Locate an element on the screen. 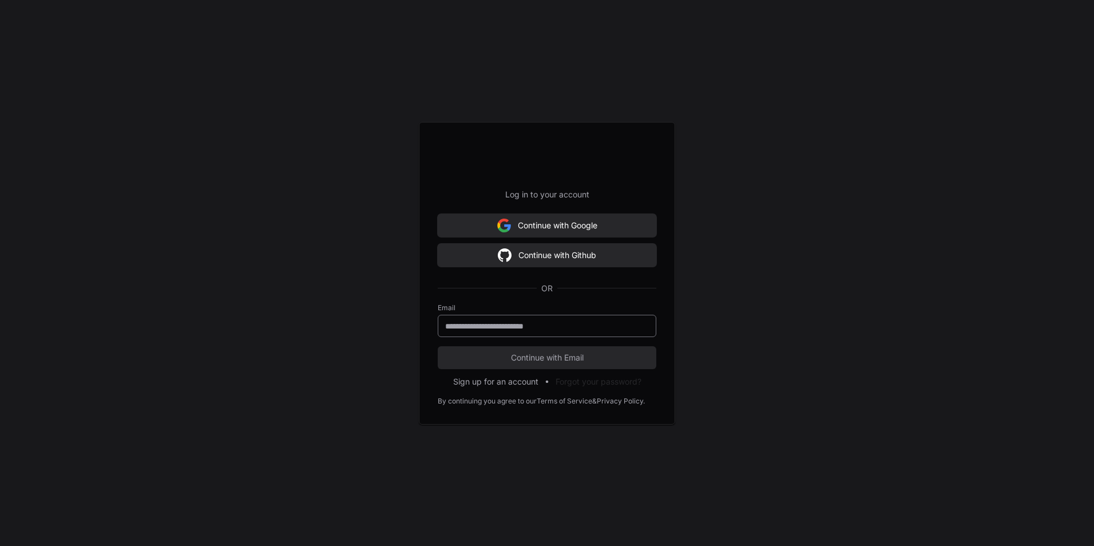  a: Terms of Service is located at coordinates (564, 401).